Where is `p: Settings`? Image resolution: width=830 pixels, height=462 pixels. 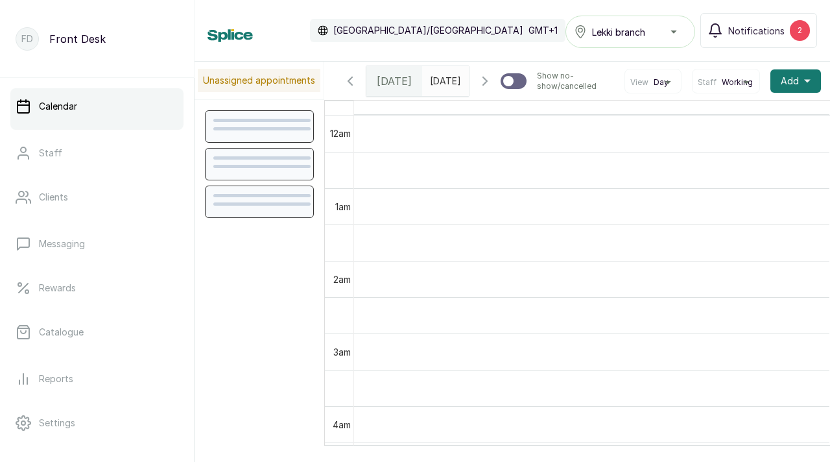
p: Settings is located at coordinates (57, 423).